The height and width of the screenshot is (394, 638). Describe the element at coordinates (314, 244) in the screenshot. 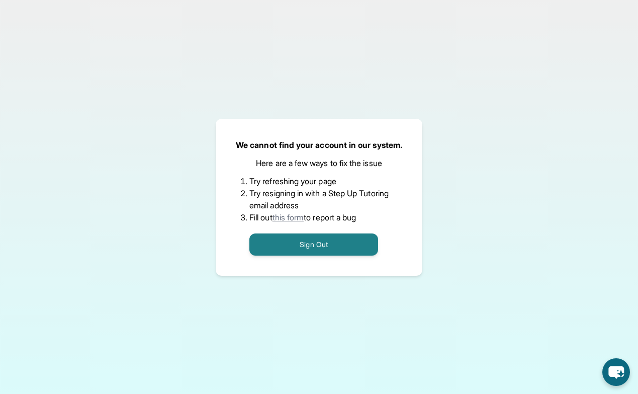

I see `button: Sign Out` at that location.